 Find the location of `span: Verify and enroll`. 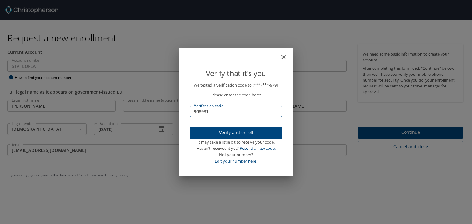

span: Verify and enroll is located at coordinates (236, 133).